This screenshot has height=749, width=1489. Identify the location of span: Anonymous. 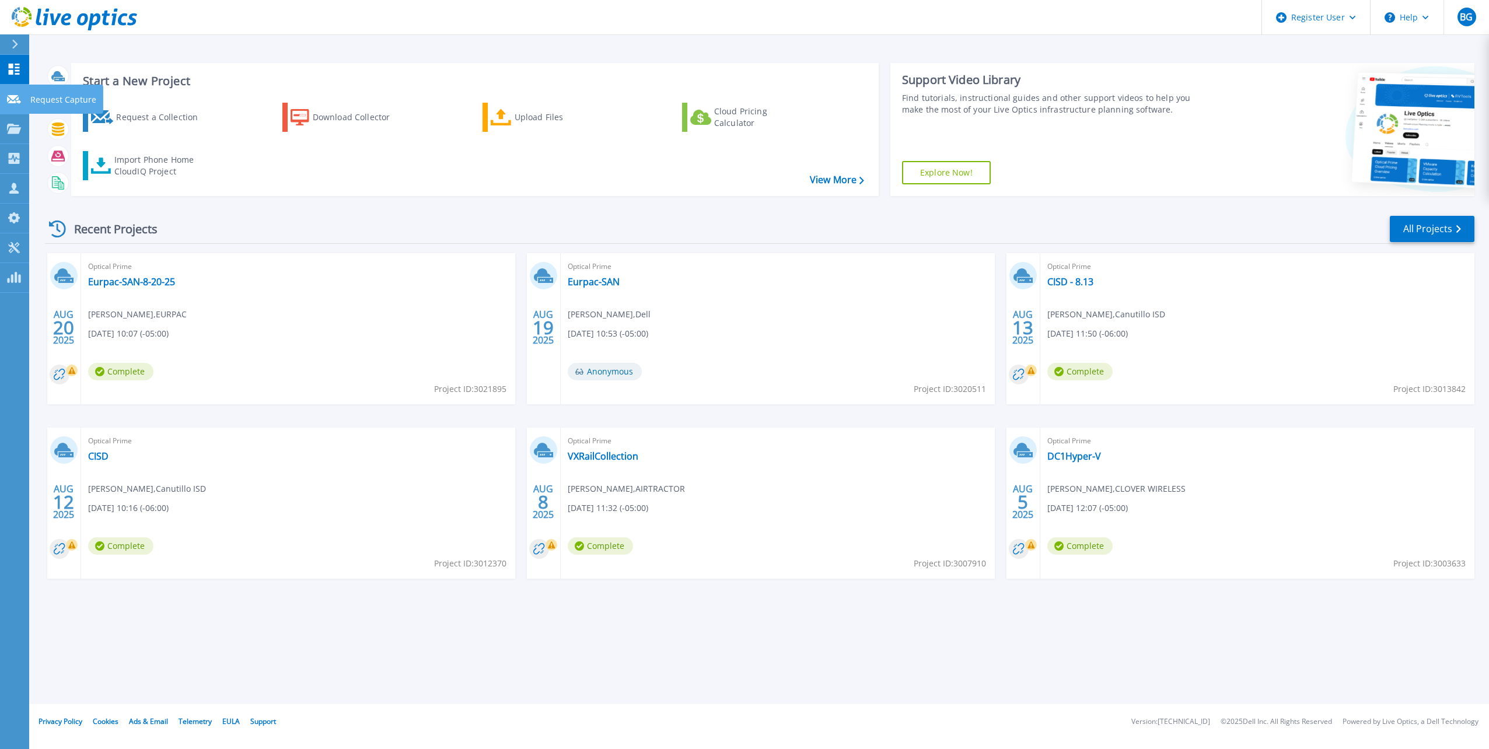
(604, 372).